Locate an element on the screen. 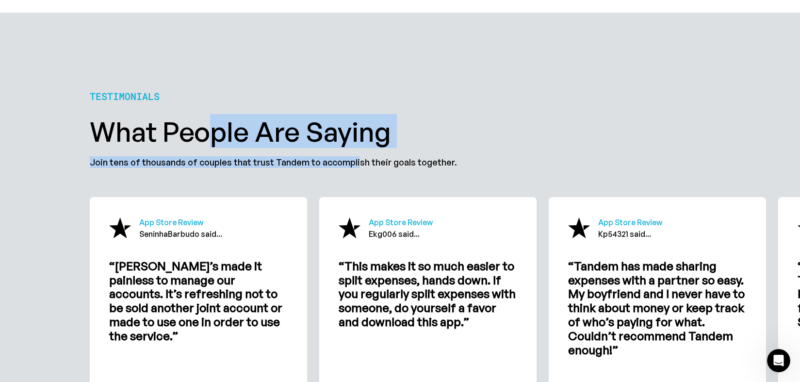  div: SeninhaBarbudo said... is located at coordinates (180, 228).